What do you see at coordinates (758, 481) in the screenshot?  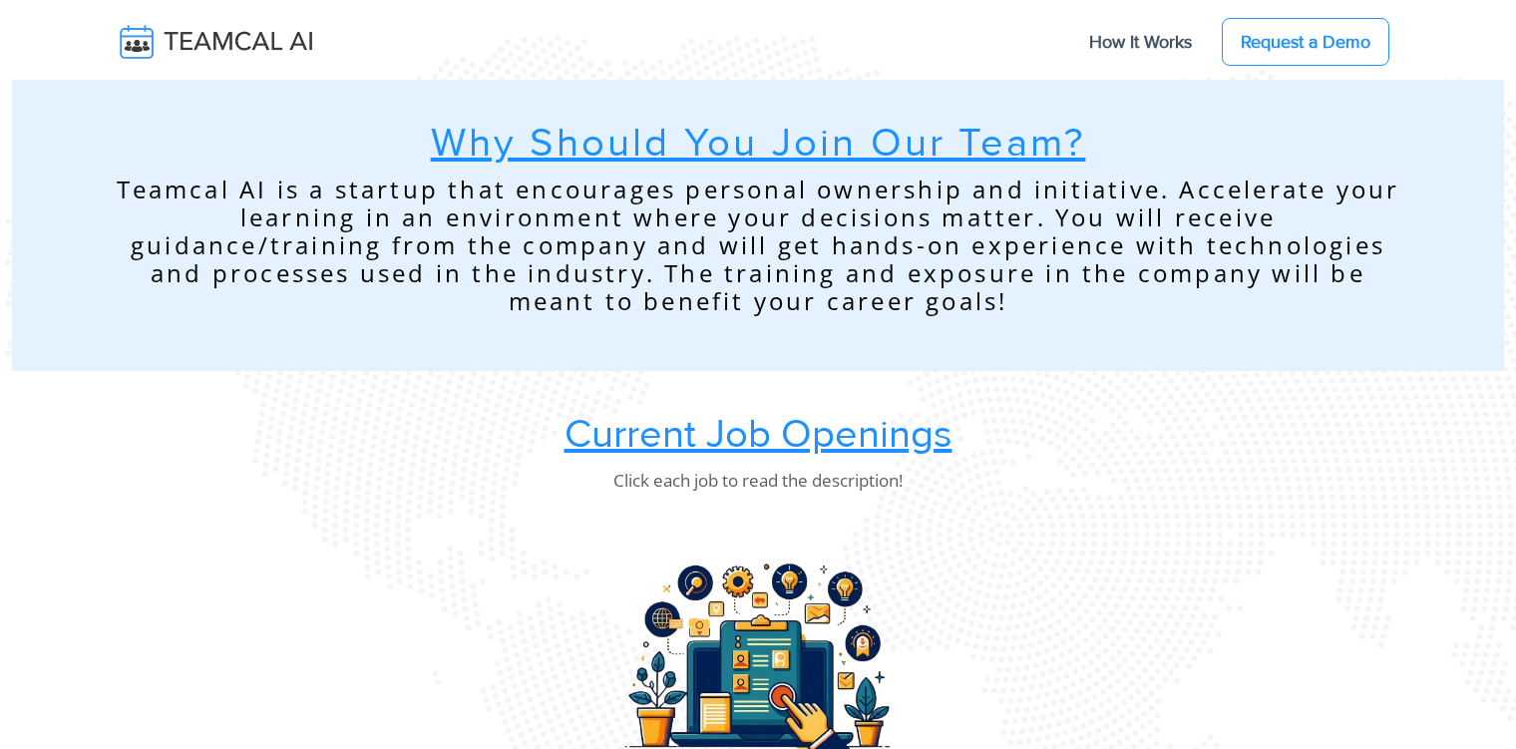 I see `p: Click each job to read the description!` at bounding box center [758, 481].